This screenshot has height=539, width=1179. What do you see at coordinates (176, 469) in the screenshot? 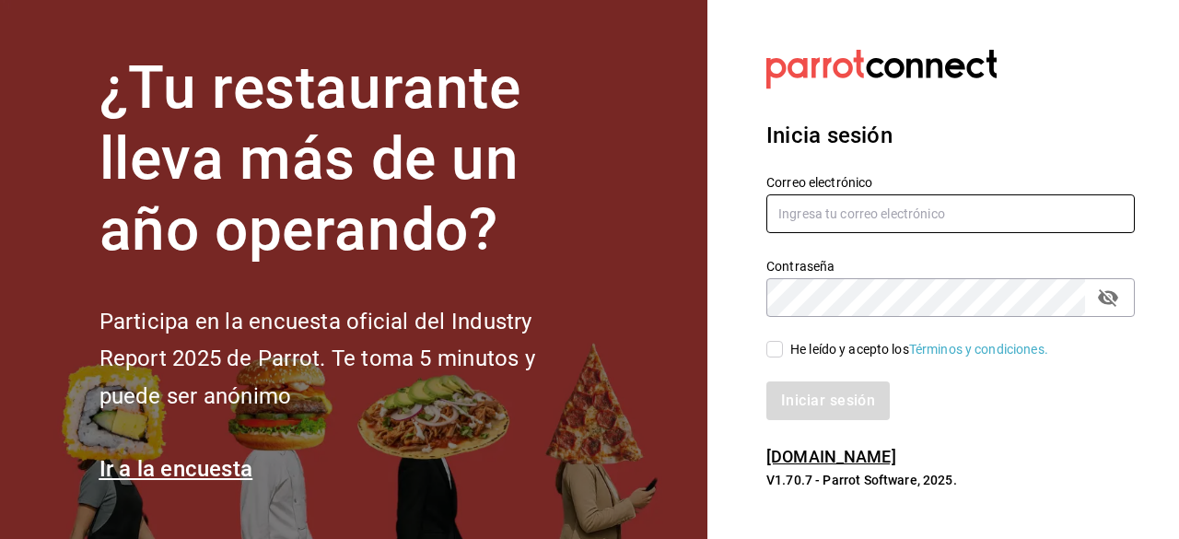
I see `a: Ir a la encuesta` at bounding box center [176, 469].